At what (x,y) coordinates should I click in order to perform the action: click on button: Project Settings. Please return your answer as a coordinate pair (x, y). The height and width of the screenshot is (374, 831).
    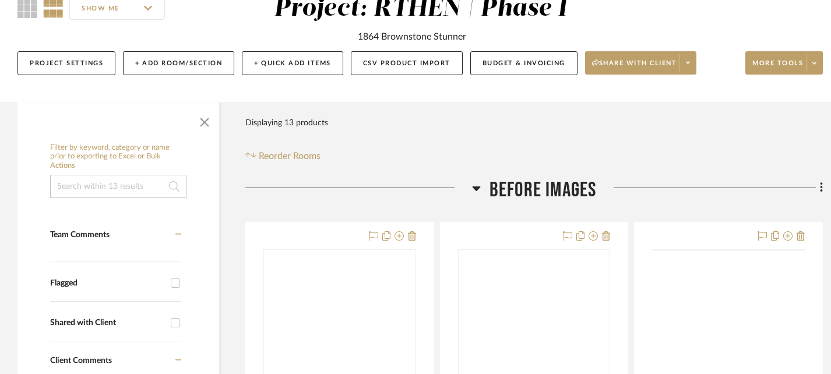
    Looking at the image, I should click on (66, 63).